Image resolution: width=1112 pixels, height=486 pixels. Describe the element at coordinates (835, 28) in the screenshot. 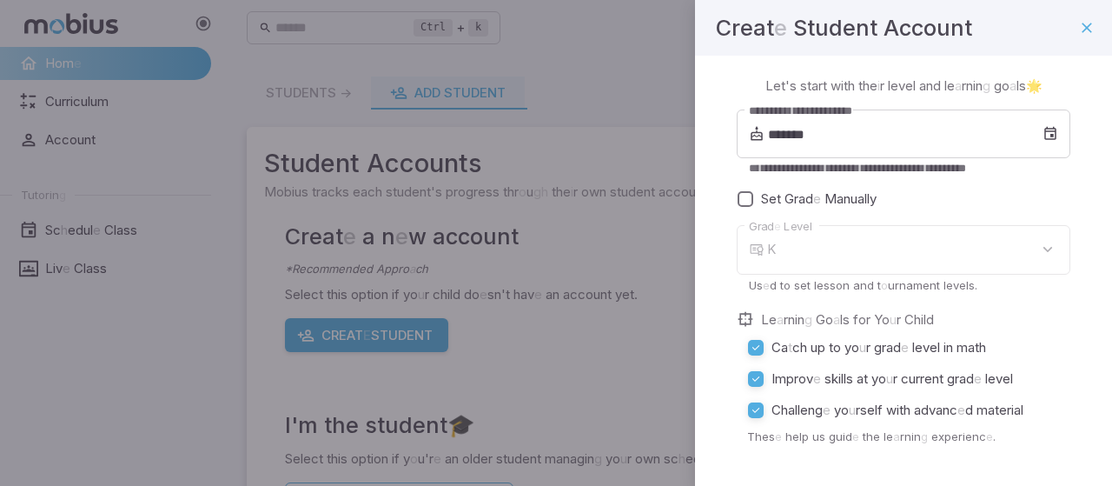

I see `readpronunciation-word: Student` at that location.